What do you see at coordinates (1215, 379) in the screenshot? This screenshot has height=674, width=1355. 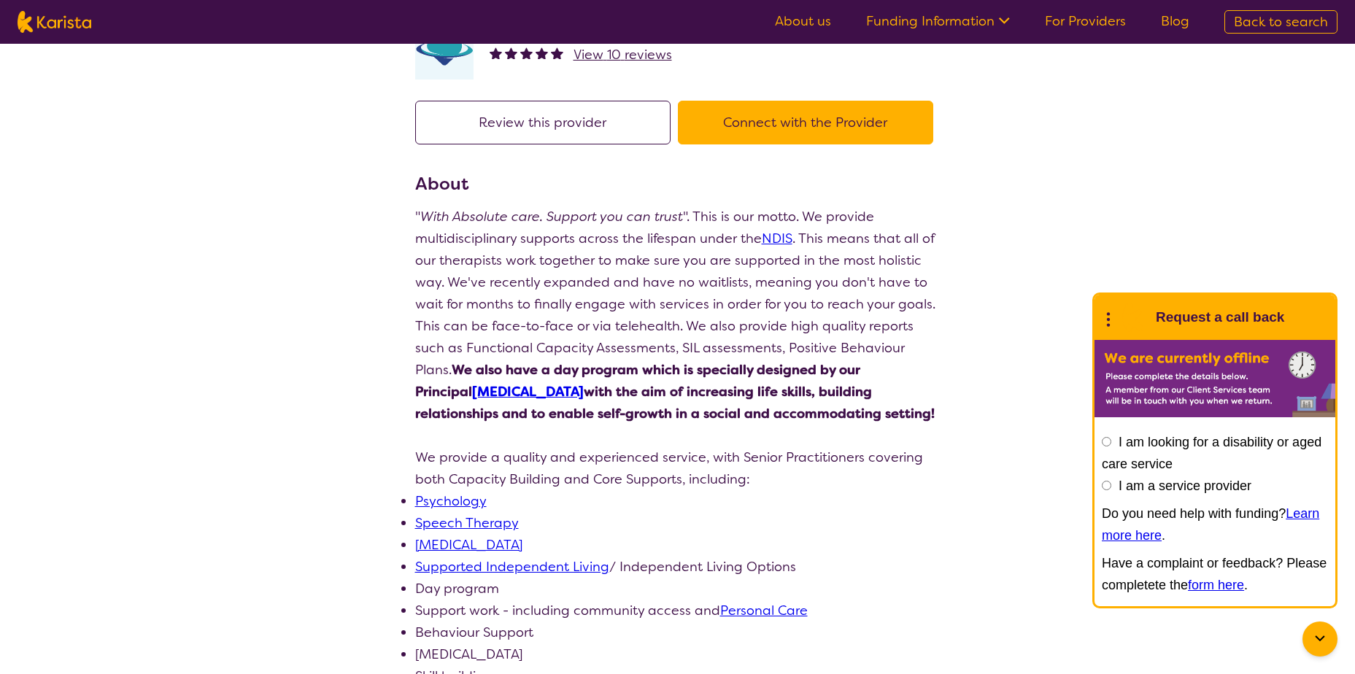 I see `img: Karista offline chat form to request call back` at bounding box center [1215, 379].